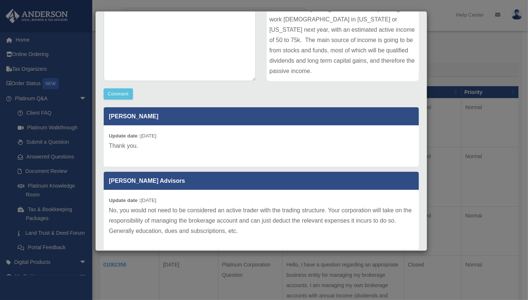  Describe the element at coordinates (261, 146) in the screenshot. I see `p: Thank you.` at that location.